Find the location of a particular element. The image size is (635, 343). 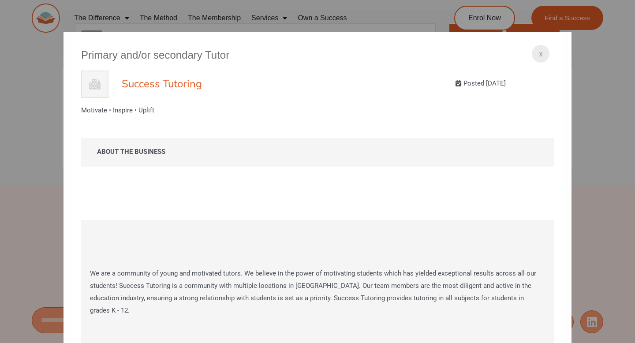

div: Chat Widget is located at coordinates (559, 293).